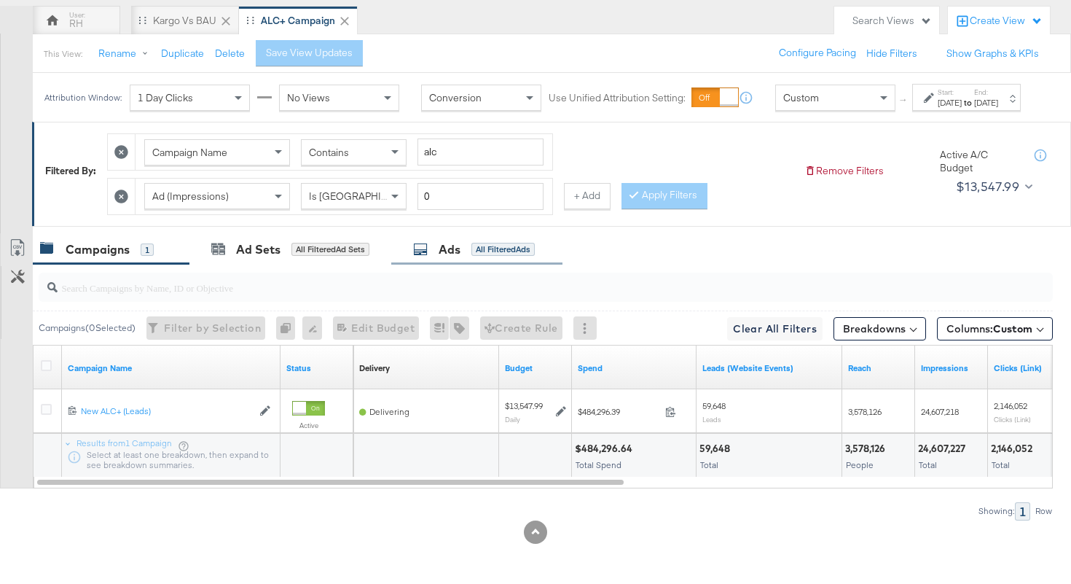 Image resolution: width=1071 pixels, height=584 pixels. I want to click on button: $13,547.99, so click(993, 187).